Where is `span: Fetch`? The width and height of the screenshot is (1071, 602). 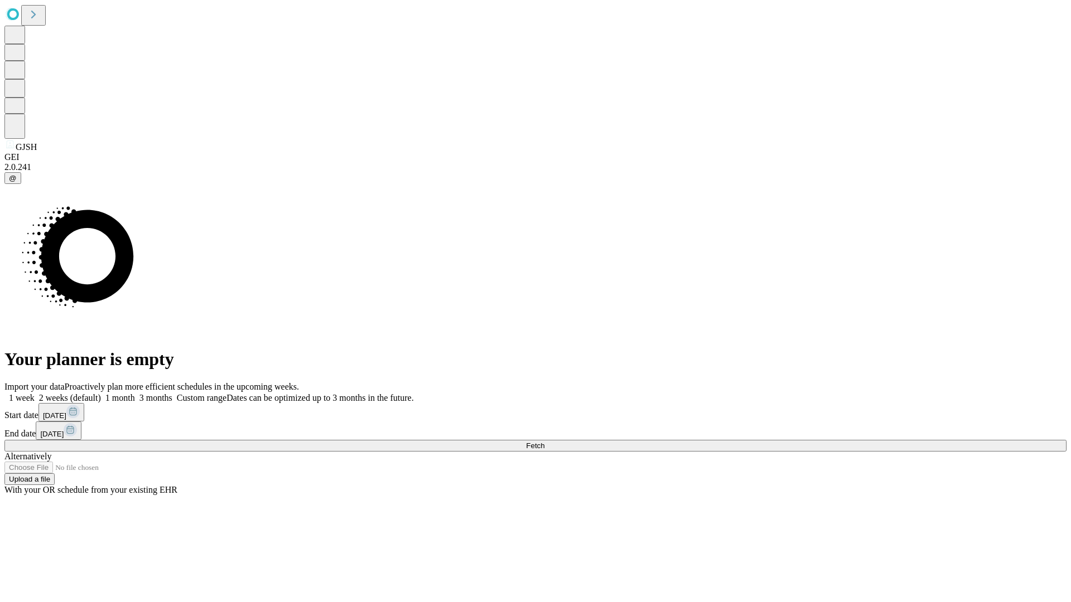 span: Fetch is located at coordinates (535, 446).